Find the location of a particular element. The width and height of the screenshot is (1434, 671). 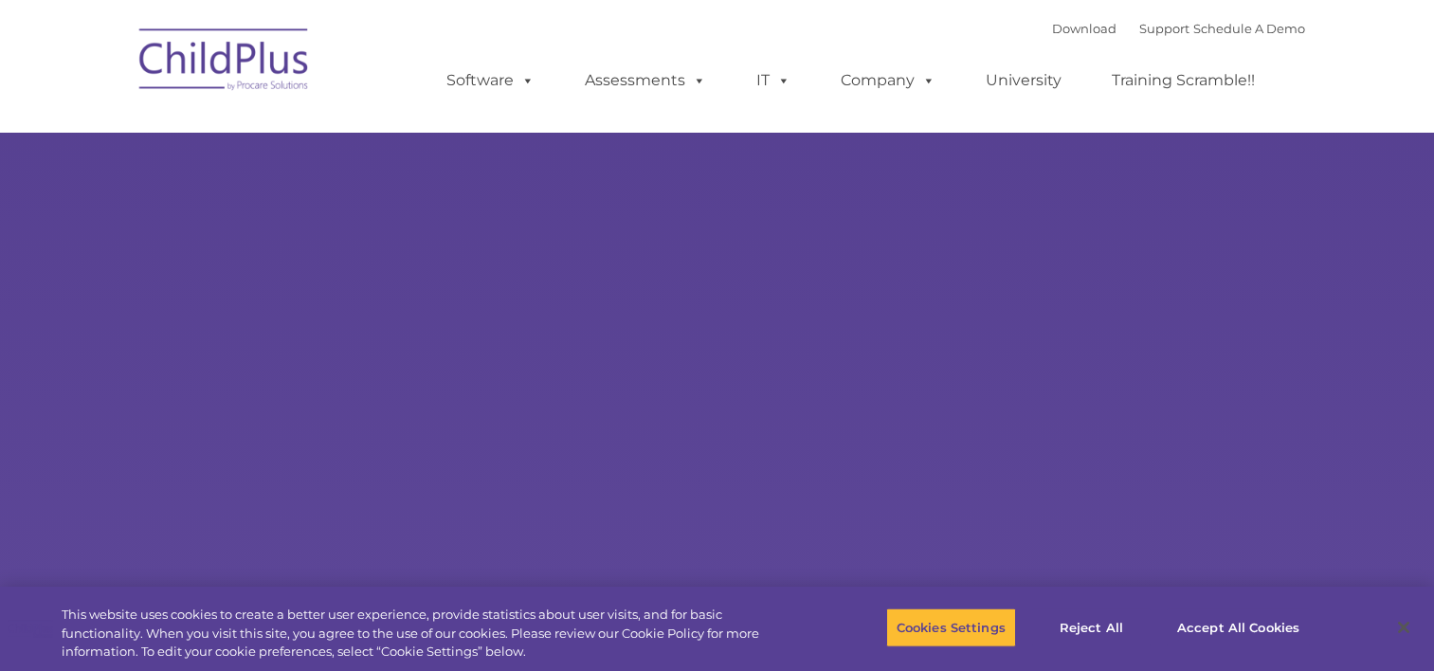

a: Company is located at coordinates (888, 81).